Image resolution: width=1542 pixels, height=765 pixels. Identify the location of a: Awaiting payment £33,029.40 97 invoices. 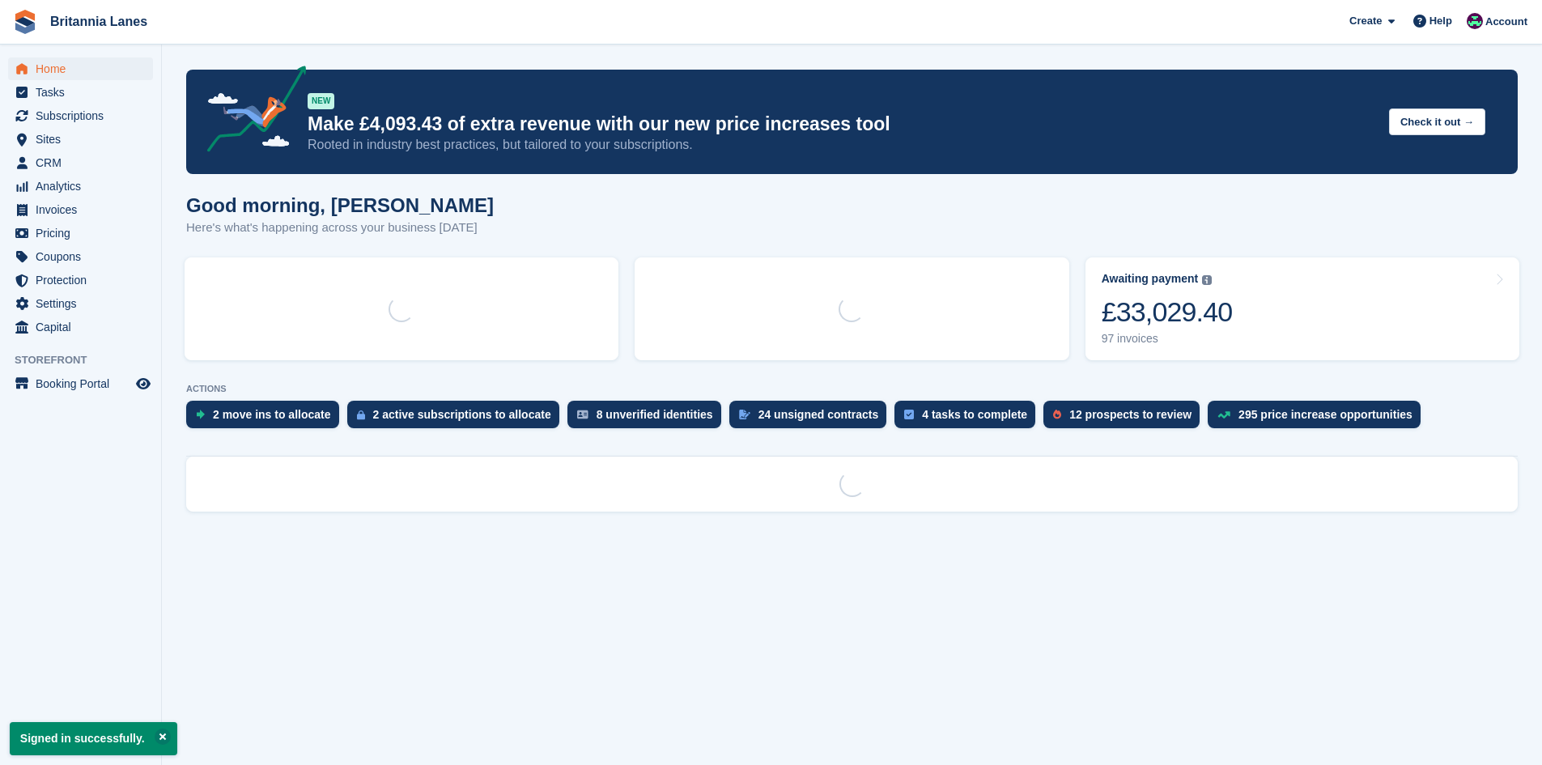
(1303, 308).